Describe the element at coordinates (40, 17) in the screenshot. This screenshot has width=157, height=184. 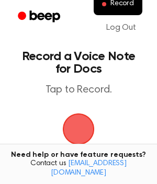
I see `a: Beep` at that location.